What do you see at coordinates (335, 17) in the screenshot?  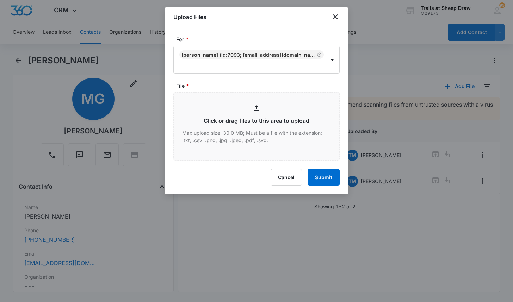 I see `button: close` at bounding box center [335, 17].